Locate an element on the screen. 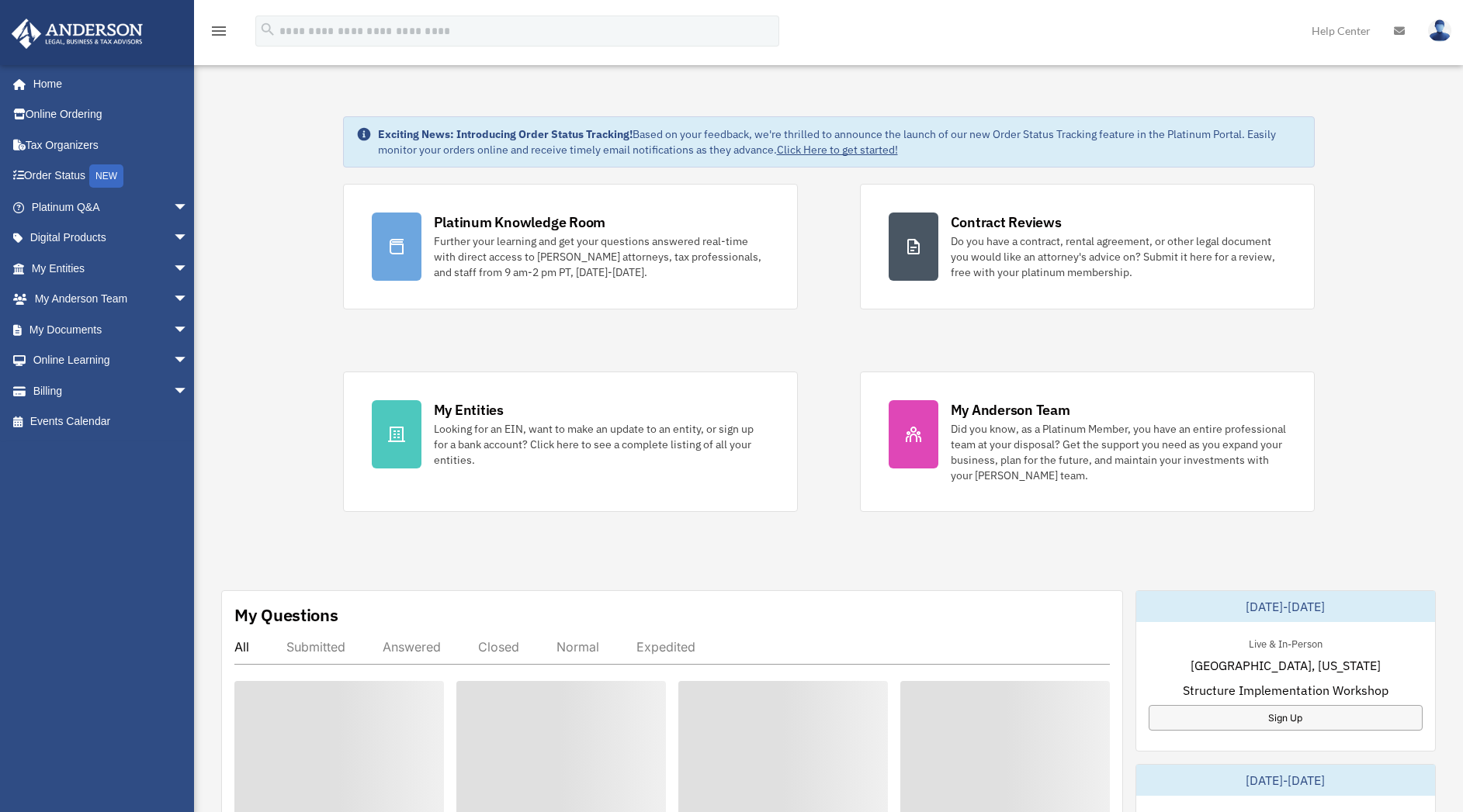 This screenshot has height=812, width=1463. strong: Exciting News: Introducing Order Status Tracking! is located at coordinates (506, 135).